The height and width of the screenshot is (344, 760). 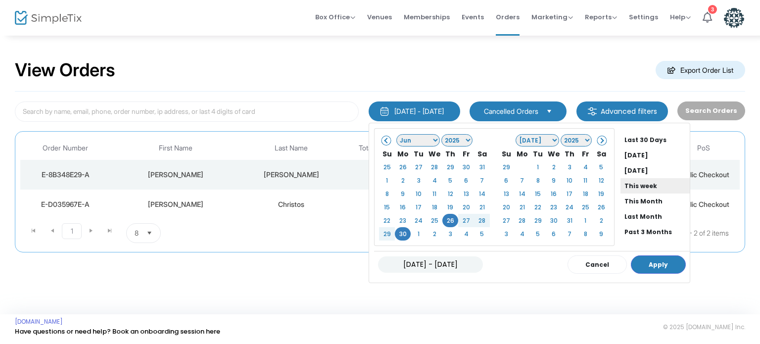 What do you see at coordinates (380, 178) in the screenshot?
I see `div: Data table` at bounding box center [380, 178].